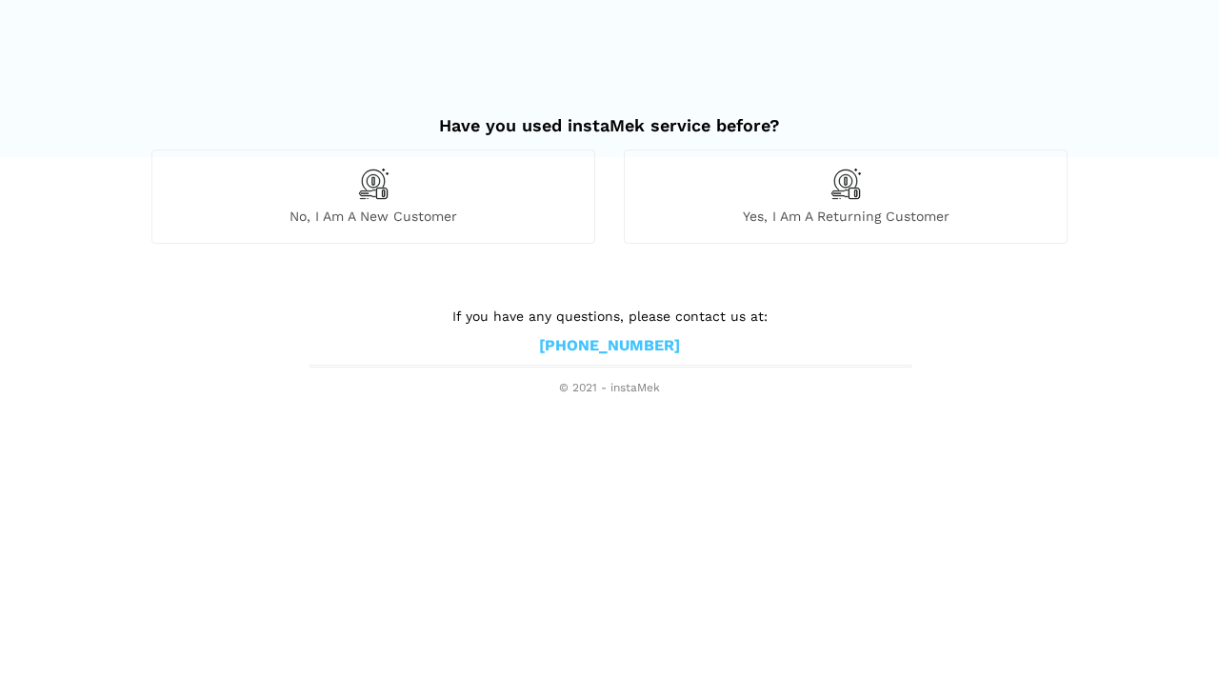 The width and height of the screenshot is (1219, 678). Describe the element at coordinates (609, 116) in the screenshot. I see `h2: Have you used instaMek service before?` at that location.